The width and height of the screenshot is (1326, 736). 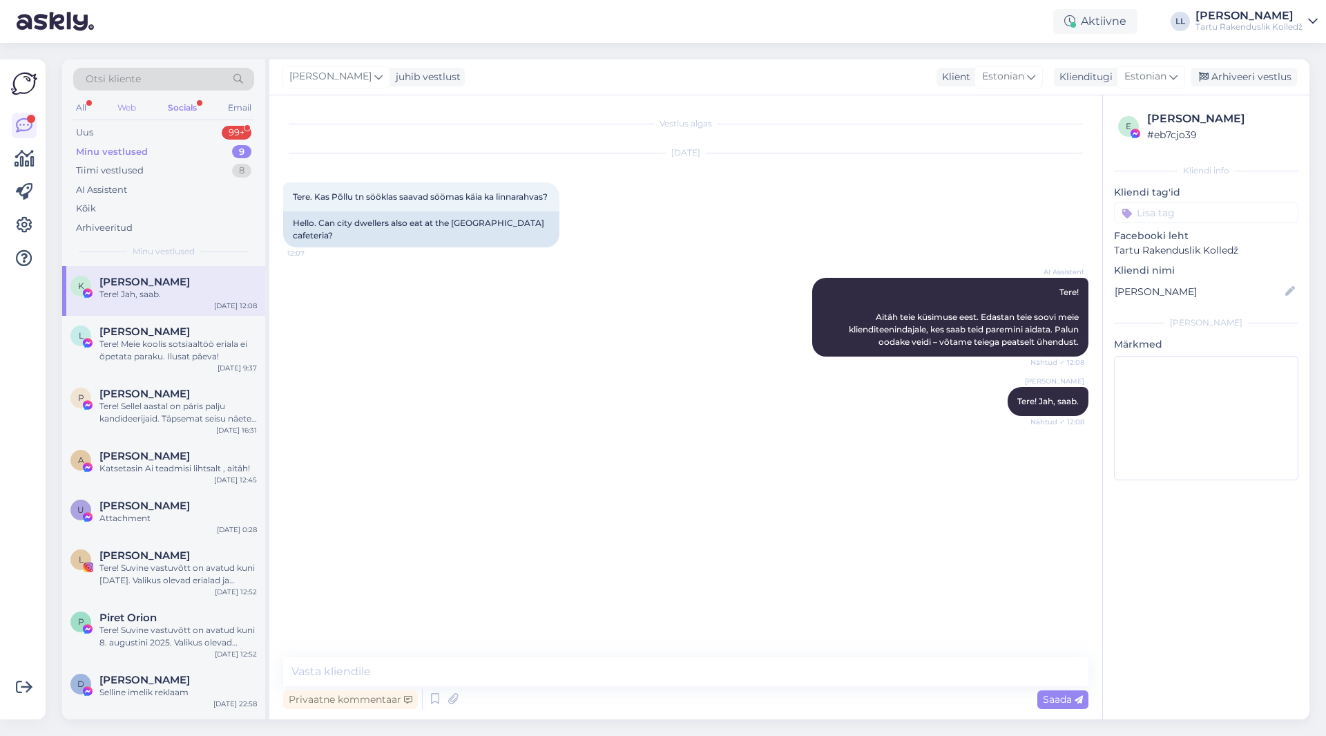 I want to click on div: Kõik, so click(x=86, y=209).